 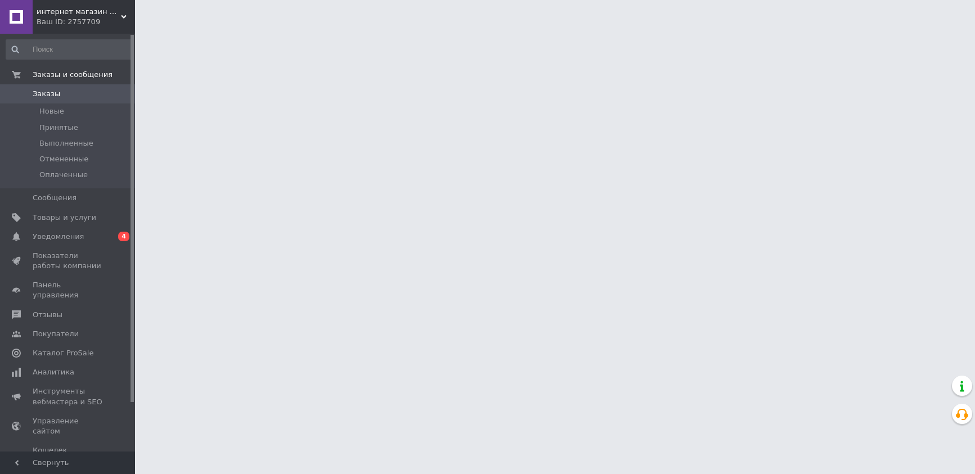 I want to click on span: Заказы и сообщения, so click(x=73, y=75).